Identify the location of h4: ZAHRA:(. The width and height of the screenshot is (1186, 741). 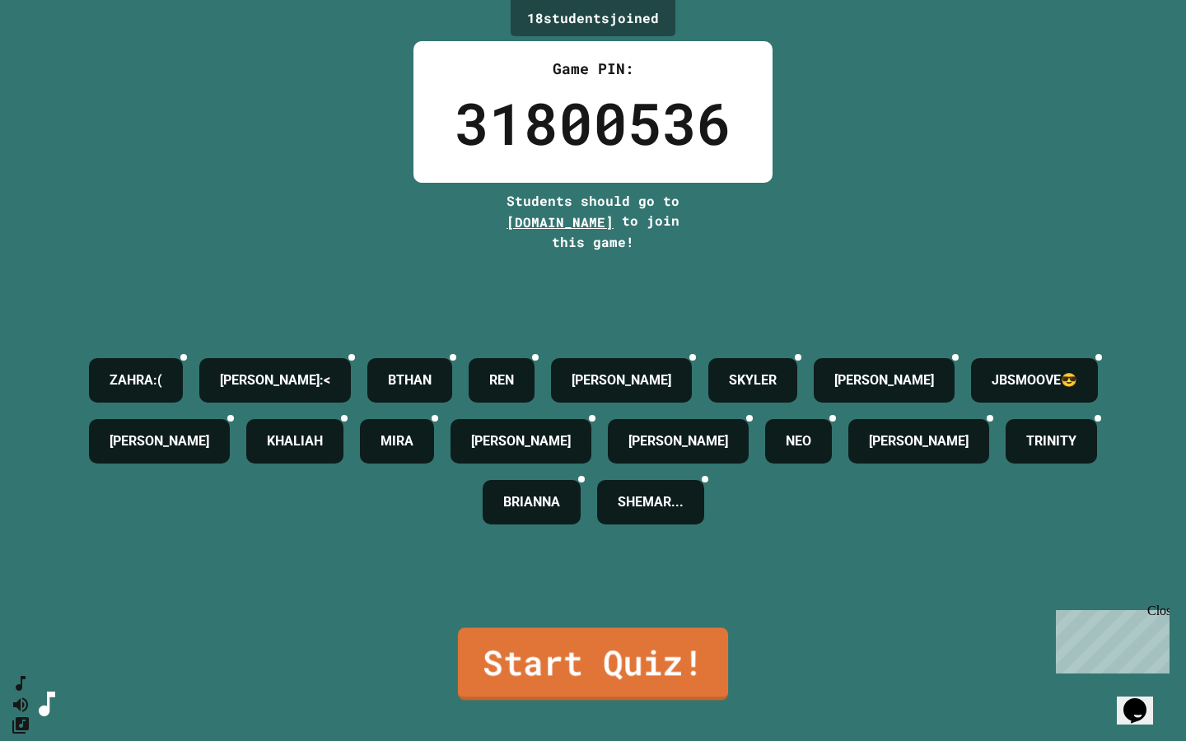
(136, 380).